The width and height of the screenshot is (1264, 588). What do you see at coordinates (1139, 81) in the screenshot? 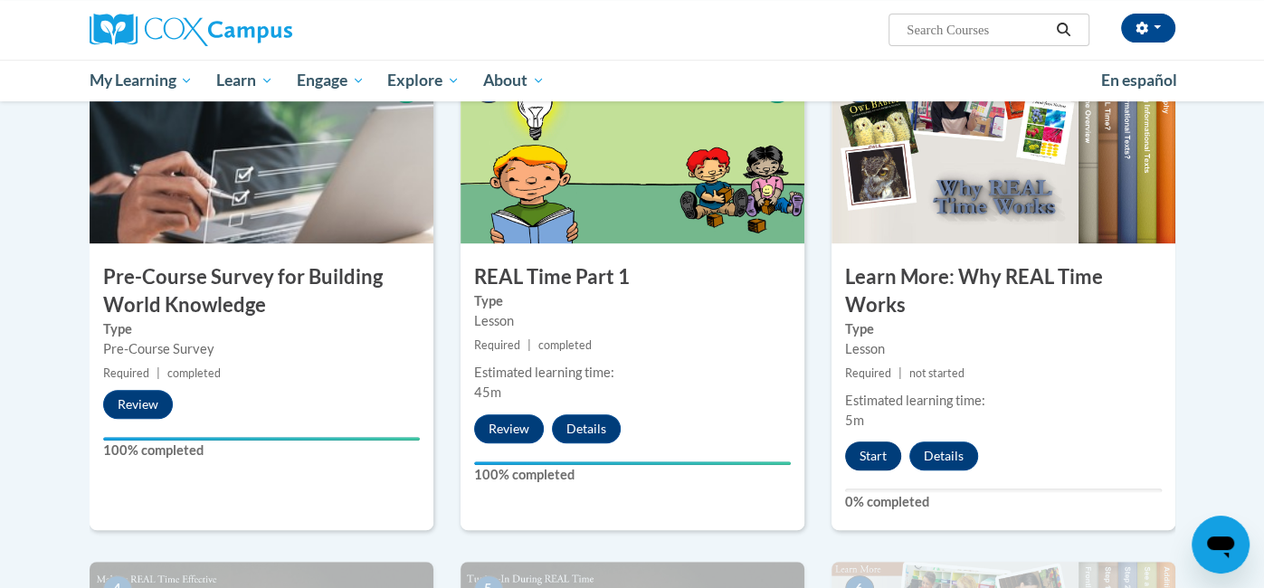
I see `a: En español` at bounding box center [1139, 81].